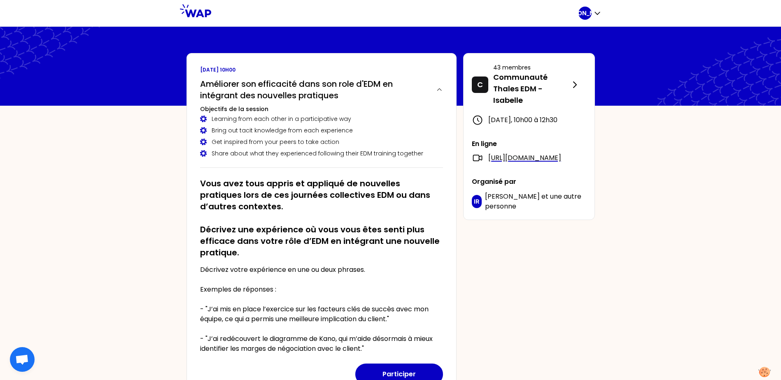 This screenshot has height=380, width=781. What do you see at coordinates (322, 310) in the screenshot?
I see `p: Décrivez votre expérience en une ou deux phrases. Exemples de réponses : - "J’ai mis en place l’e...` at bounding box center [322, 310].